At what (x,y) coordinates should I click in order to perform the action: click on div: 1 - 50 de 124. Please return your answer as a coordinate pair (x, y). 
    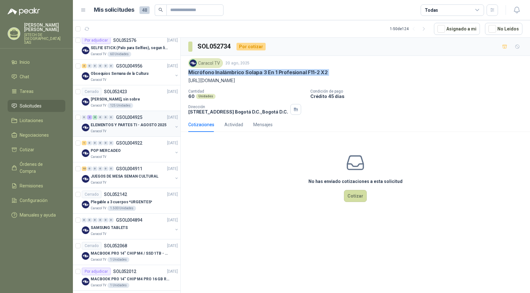
    Looking at the image, I should click on (409, 29).